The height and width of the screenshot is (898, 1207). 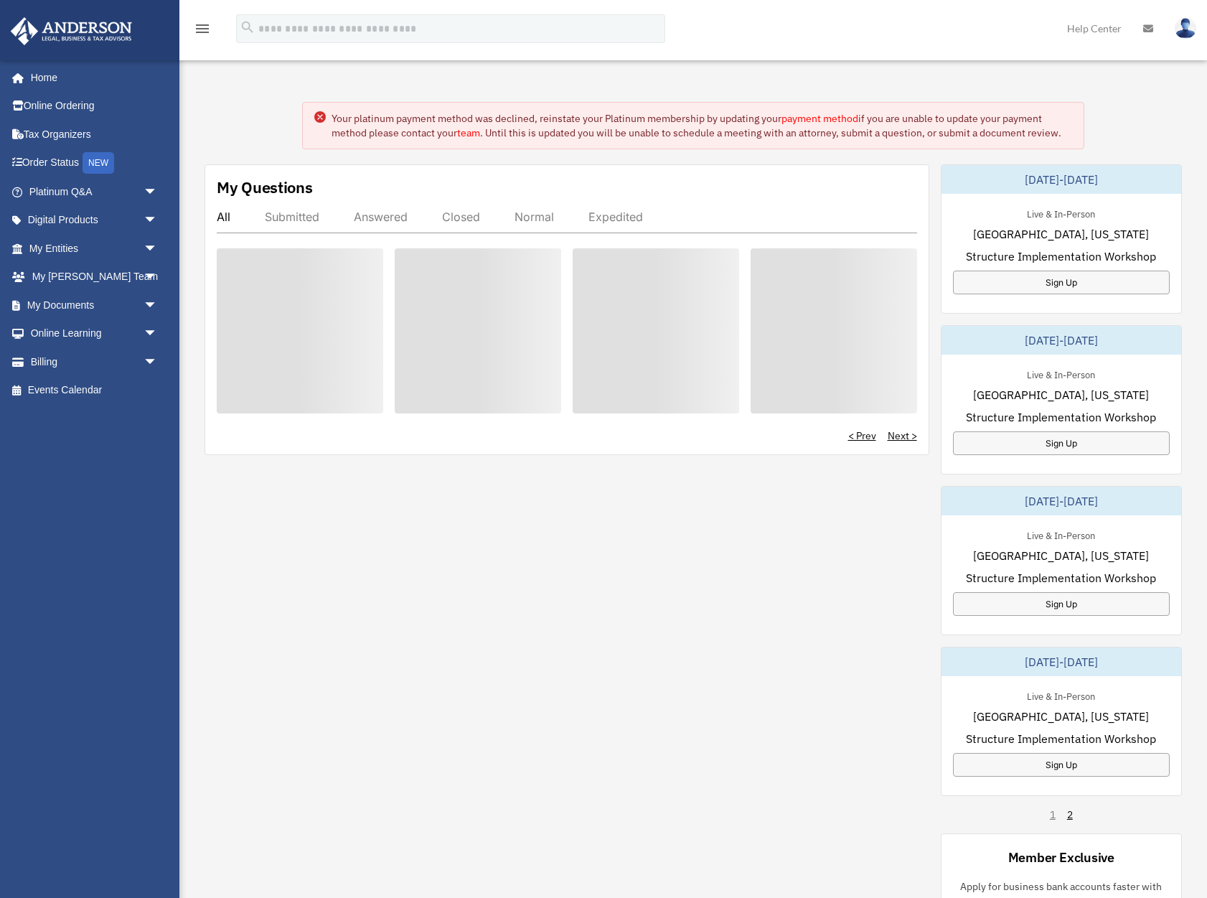 I want to click on a: Online Learningarrow_drop_down, so click(x=95, y=334).